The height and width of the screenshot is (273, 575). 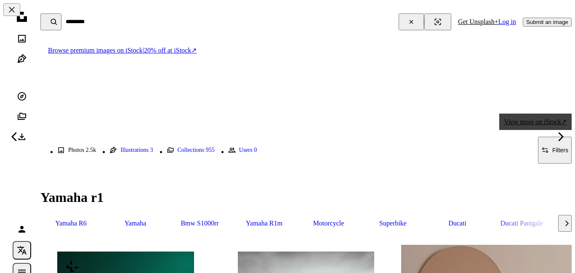 I want to click on form: Find visuals sitewide, so click(x=246, y=22).